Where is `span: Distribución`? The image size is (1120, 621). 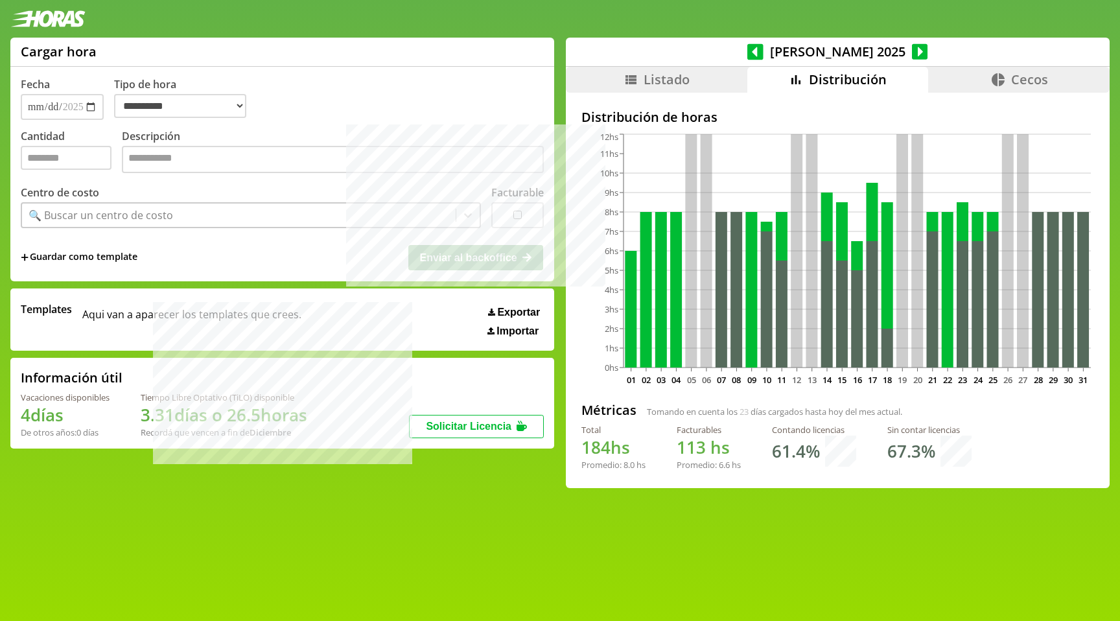 span: Distribución is located at coordinates (848, 79).